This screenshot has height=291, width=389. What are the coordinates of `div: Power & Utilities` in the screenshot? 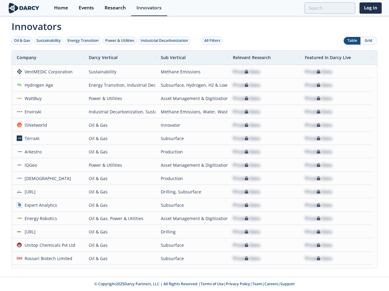 It's located at (120, 165).